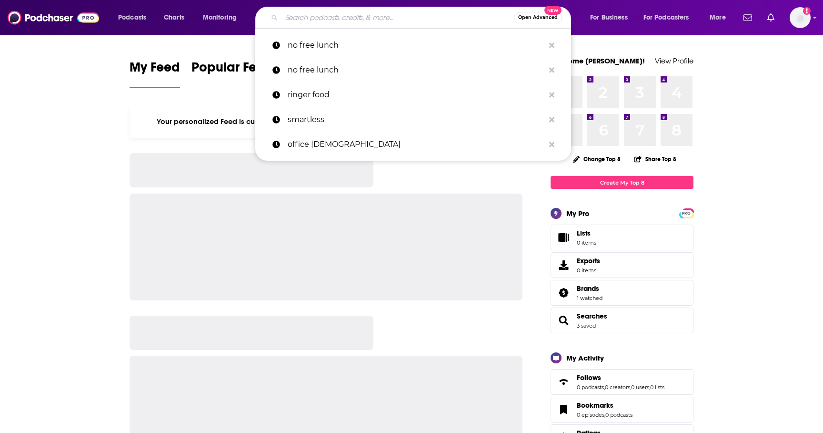 This screenshot has height=433, width=823. What do you see at coordinates (622, 265) in the screenshot?
I see `a: Exports` at bounding box center [622, 265].